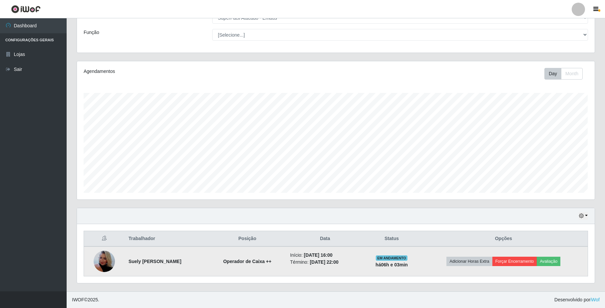  I want to click on th: Status, so click(392, 239).